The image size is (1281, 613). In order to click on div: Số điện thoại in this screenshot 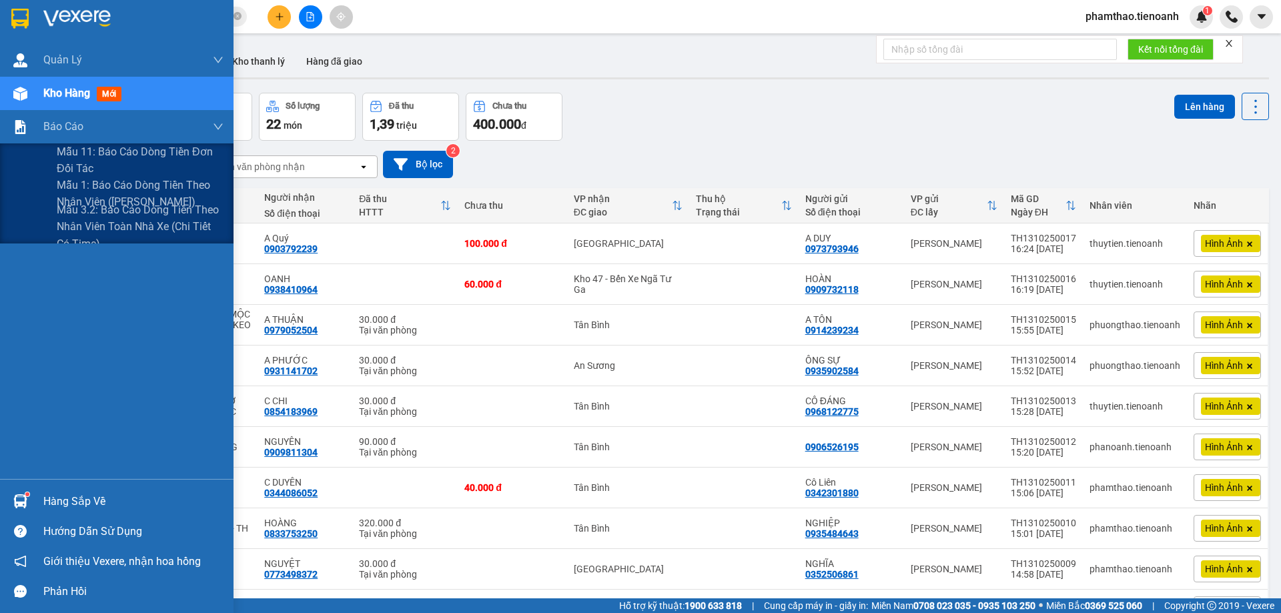, I will do `click(305, 213)`.